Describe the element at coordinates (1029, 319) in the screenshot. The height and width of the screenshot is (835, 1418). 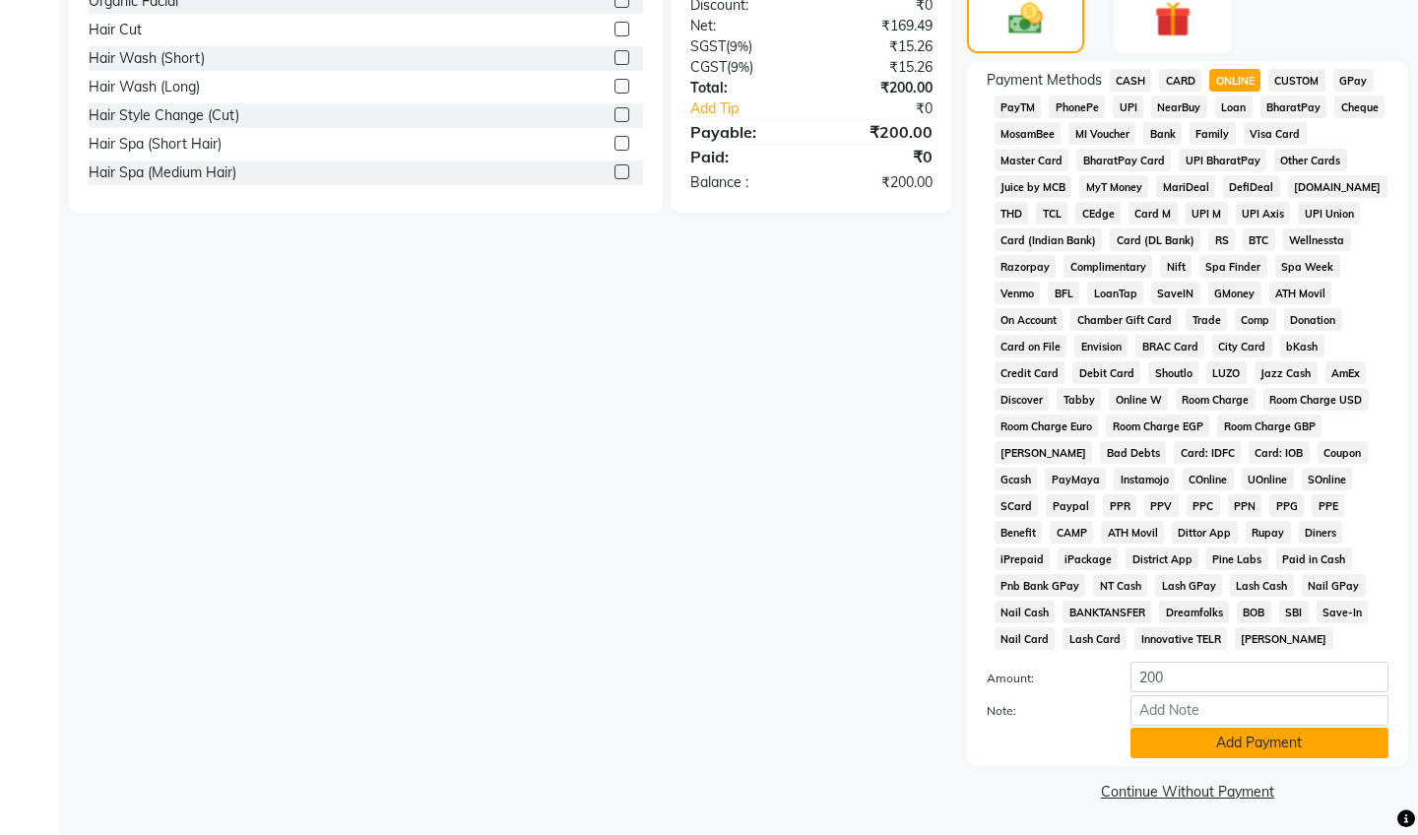
I see `span: On Account` at that location.